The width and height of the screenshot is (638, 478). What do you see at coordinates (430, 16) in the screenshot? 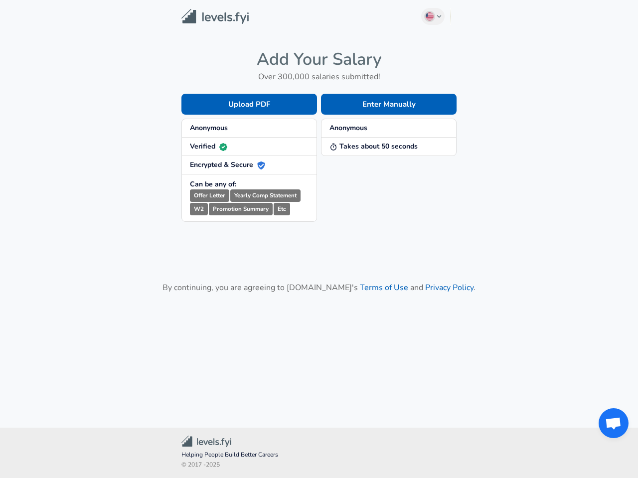
I see `img: English (US)` at bounding box center [430, 16].